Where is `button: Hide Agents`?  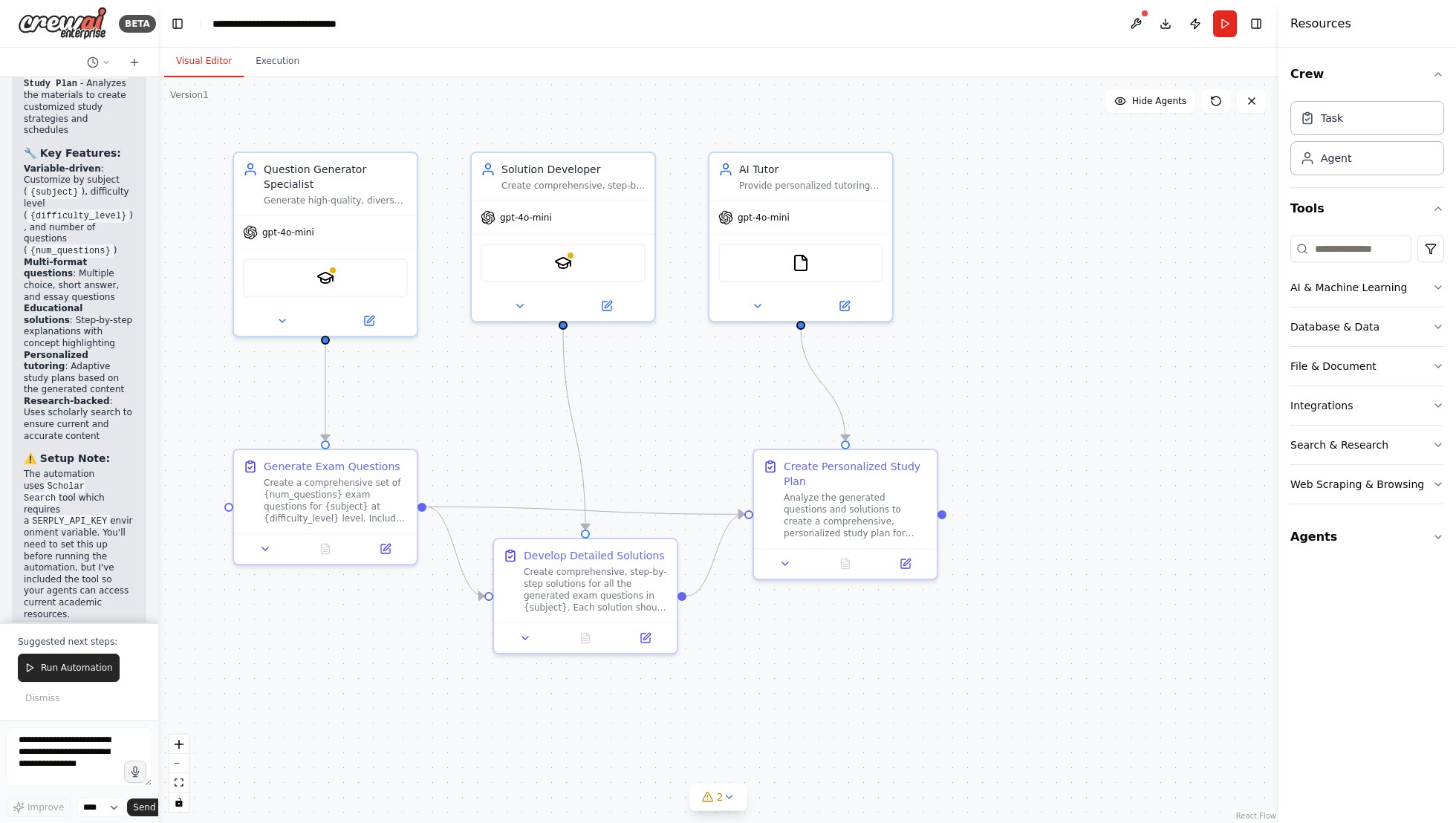 button: Hide Agents is located at coordinates (1150, 101).